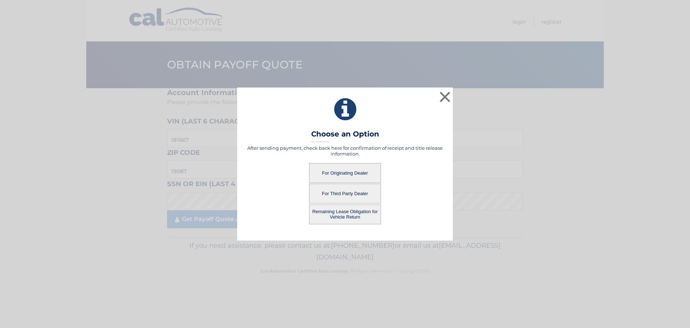  I want to click on h3: Choose an Option, so click(345, 136).